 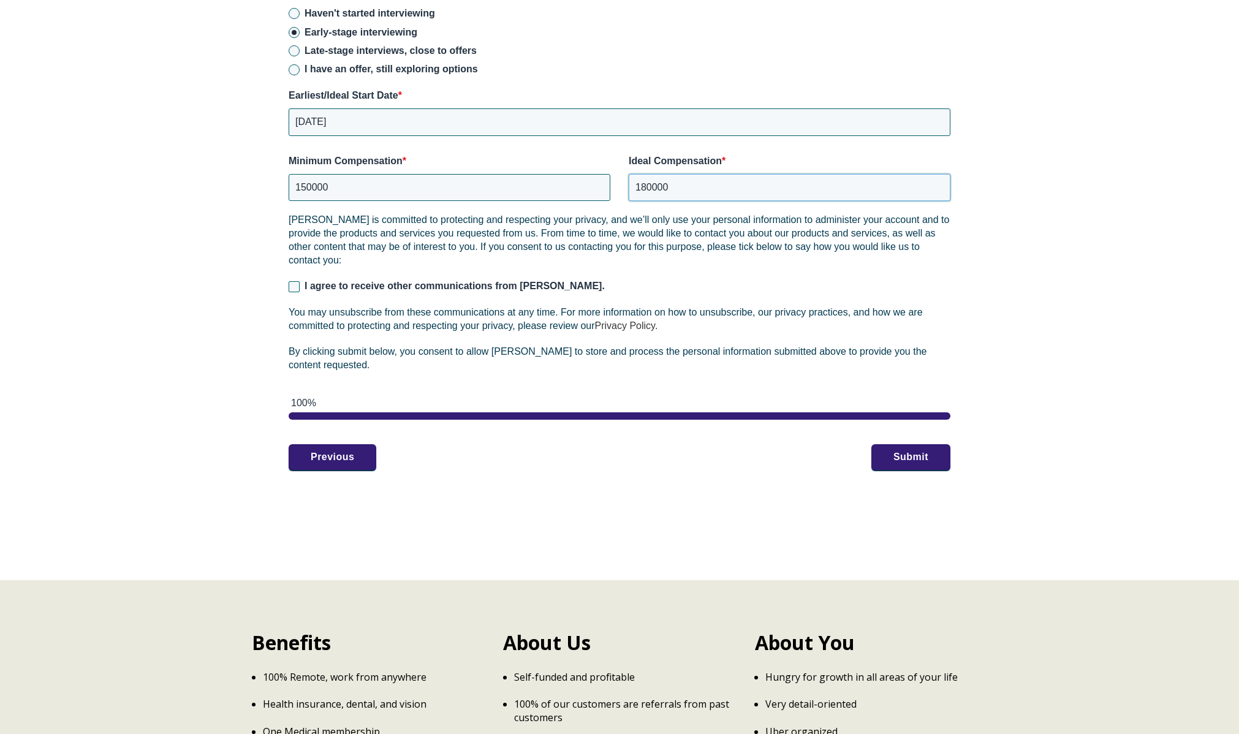 What do you see at coordinates (361, 32) in the screenshot?
I see `span: Early-stage interviewing` at bounding box center [361, 32].